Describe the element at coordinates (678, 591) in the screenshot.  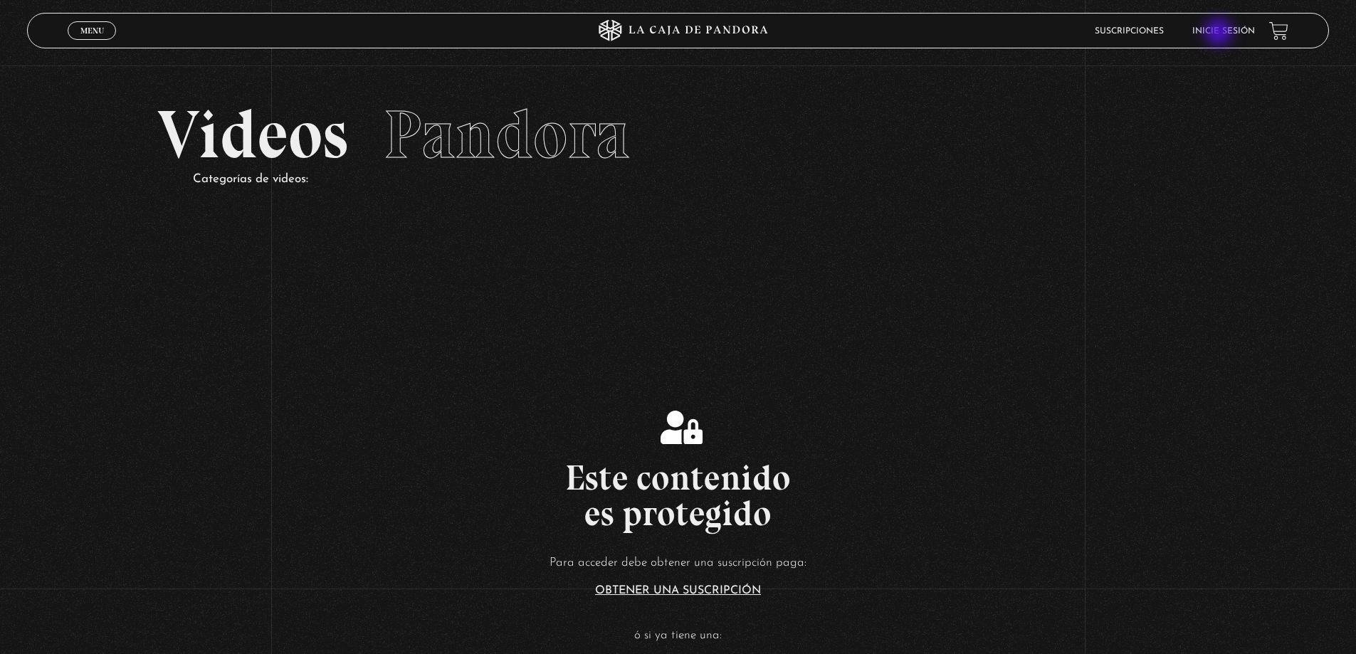
I see `a: Obtener una suscripción` at that location.